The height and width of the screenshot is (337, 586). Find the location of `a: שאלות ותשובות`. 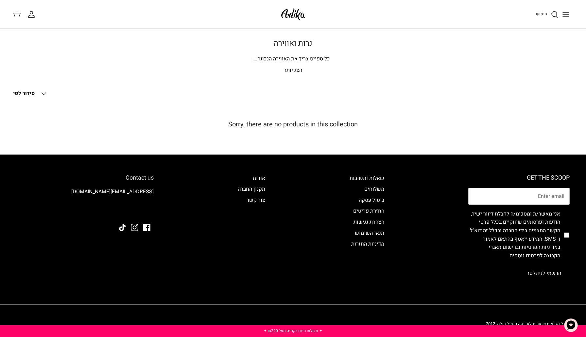

a: שאלות ותשובות is located at coordinates (367, 179).